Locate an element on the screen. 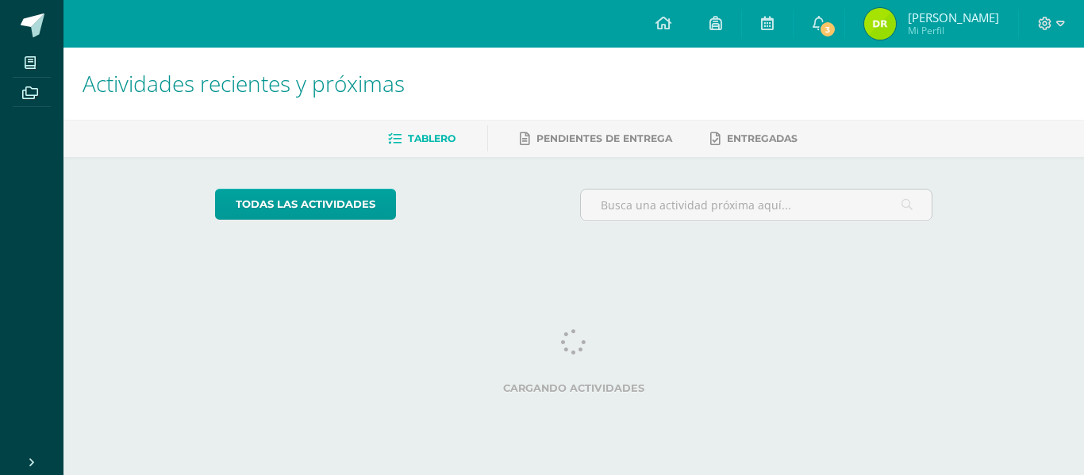 This screenshot has width=1084, height=475. img: 9303202244a68db381c138061978b020.png is located at coordinates (880, 24).